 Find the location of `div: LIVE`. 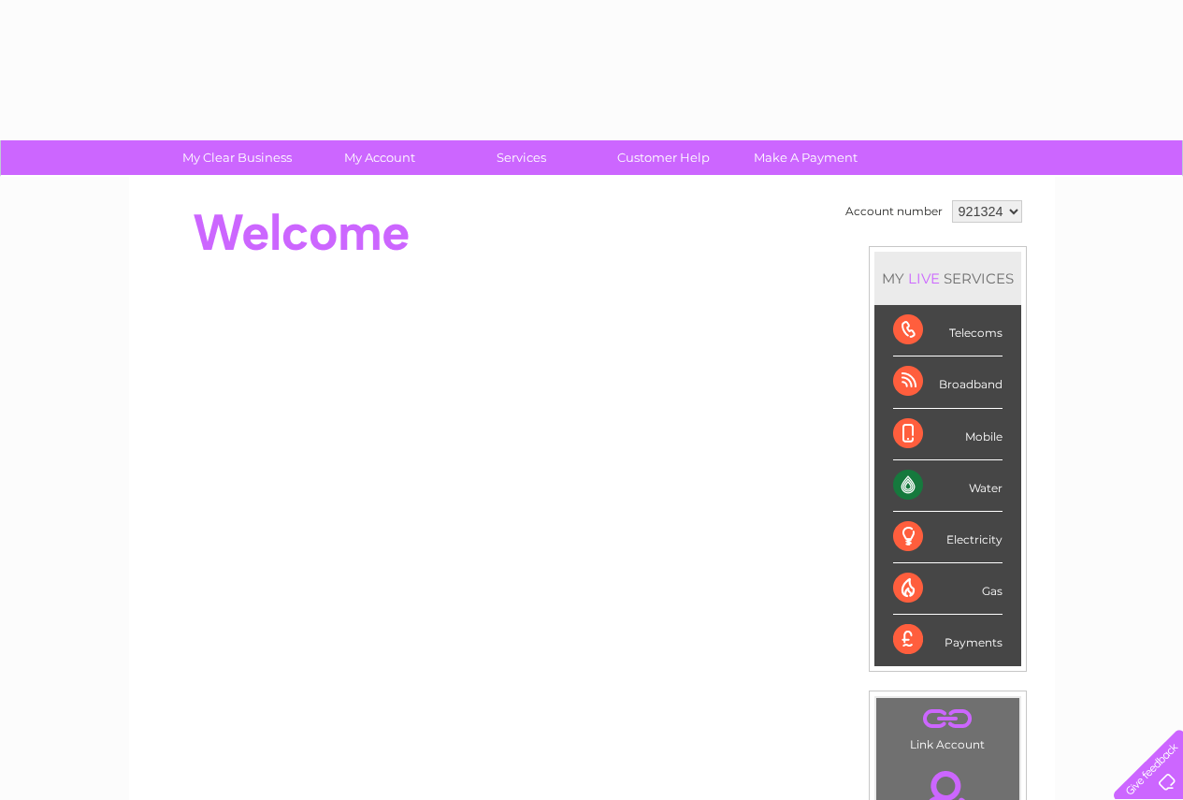

div: LIVE is located at coordinates (924, 278).